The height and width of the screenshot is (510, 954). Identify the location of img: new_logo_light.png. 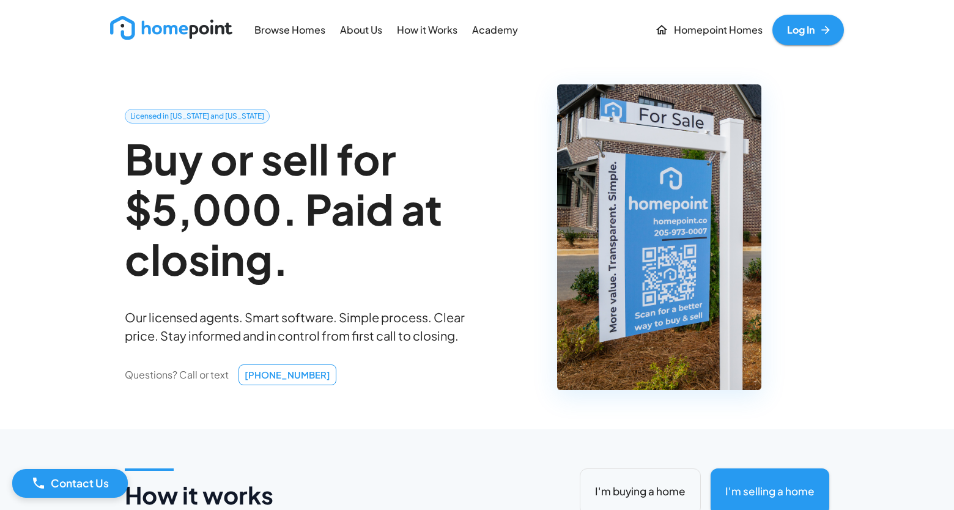
(171, 28).